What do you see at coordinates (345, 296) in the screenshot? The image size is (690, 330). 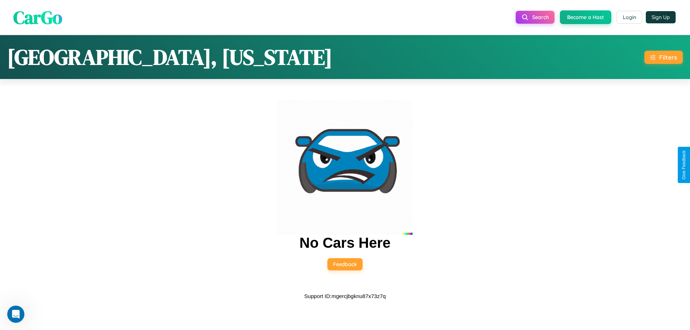 I see `p: Support ID: mgercjbgknu87x73z7q` at bounding box center [345, 296].